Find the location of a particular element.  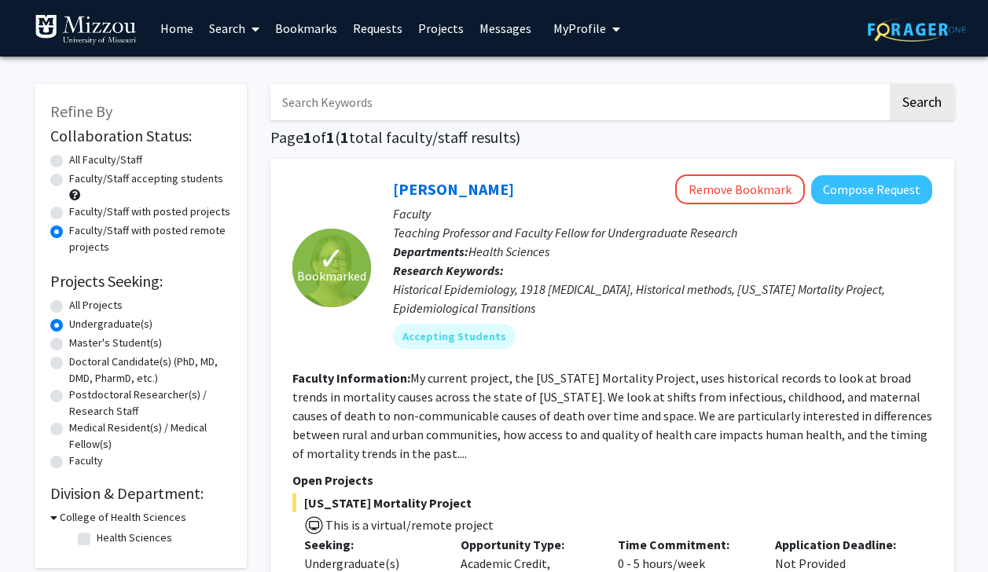

h2: Division & Department: is located at coordinates (141, 493).